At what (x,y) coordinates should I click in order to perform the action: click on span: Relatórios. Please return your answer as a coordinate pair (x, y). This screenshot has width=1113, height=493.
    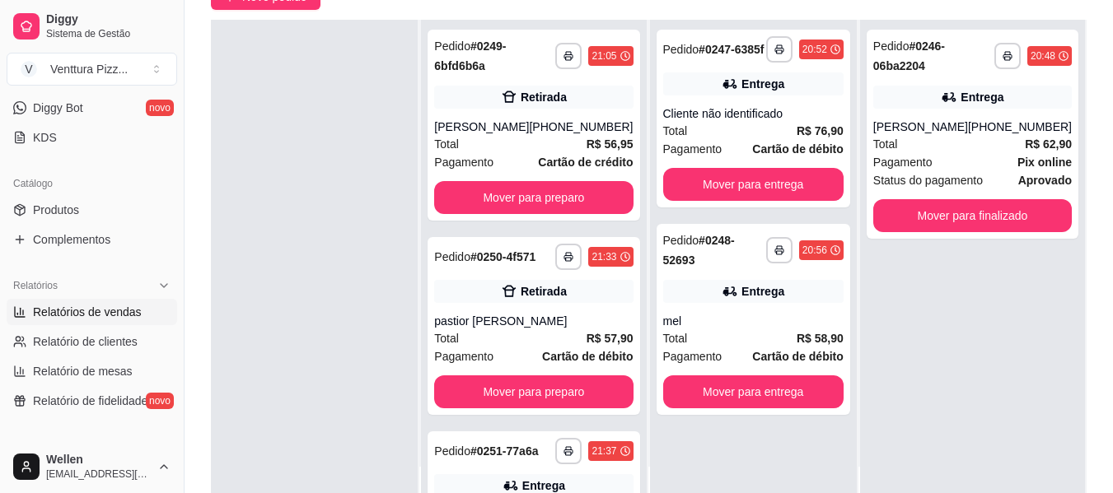
    Looking at the image, I should click on (35, 286).